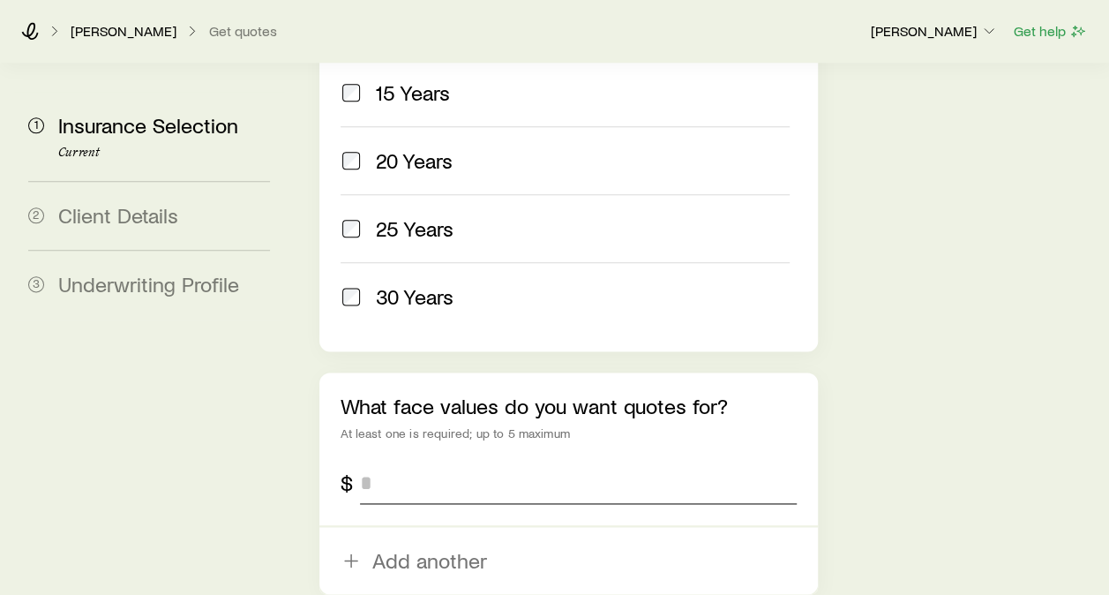 This screenshot has width=1109, height=595. I want to click on span: Underwriting Profile, so click(148, 283).